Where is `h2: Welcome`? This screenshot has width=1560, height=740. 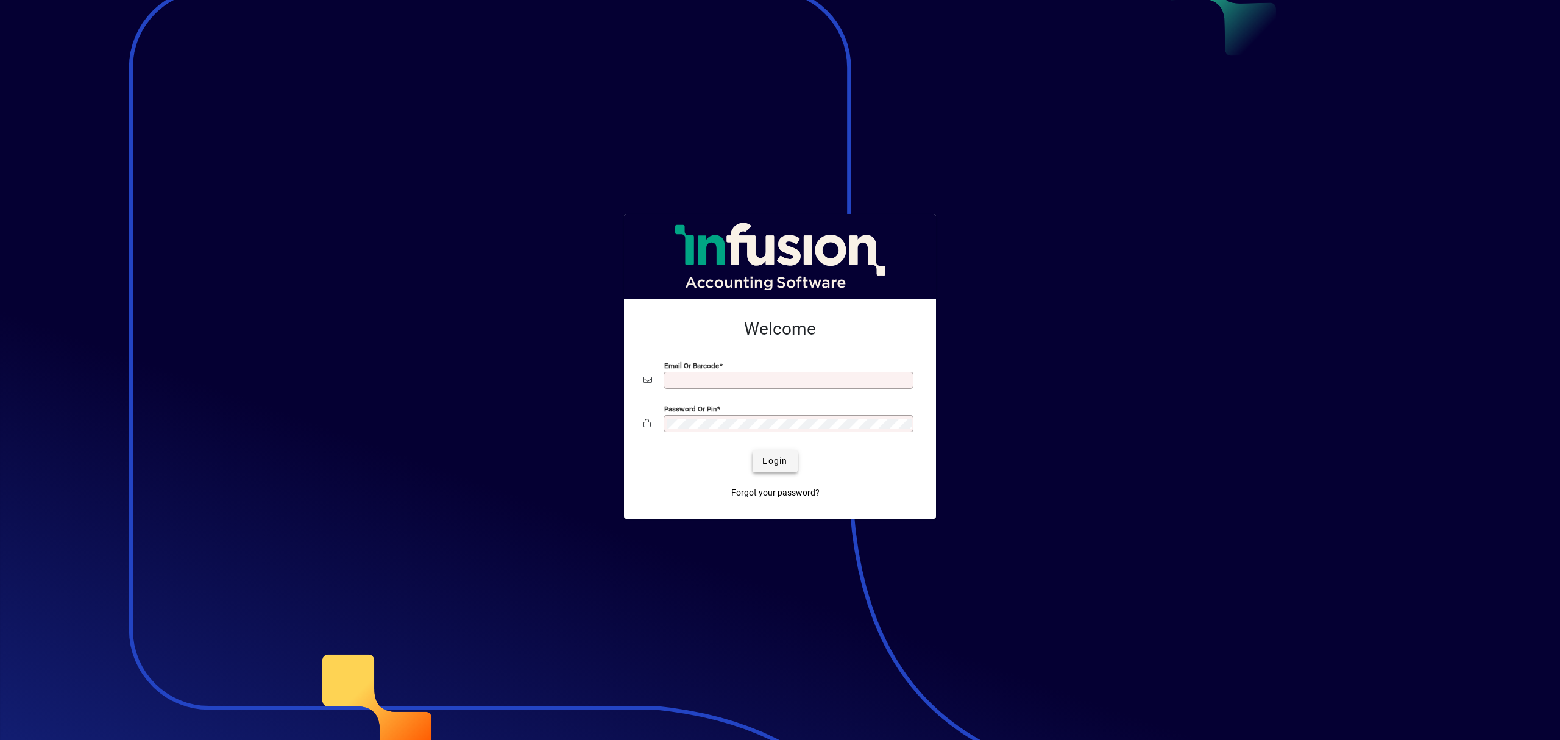
h2: Welcome is located at coordinates (780, 329).